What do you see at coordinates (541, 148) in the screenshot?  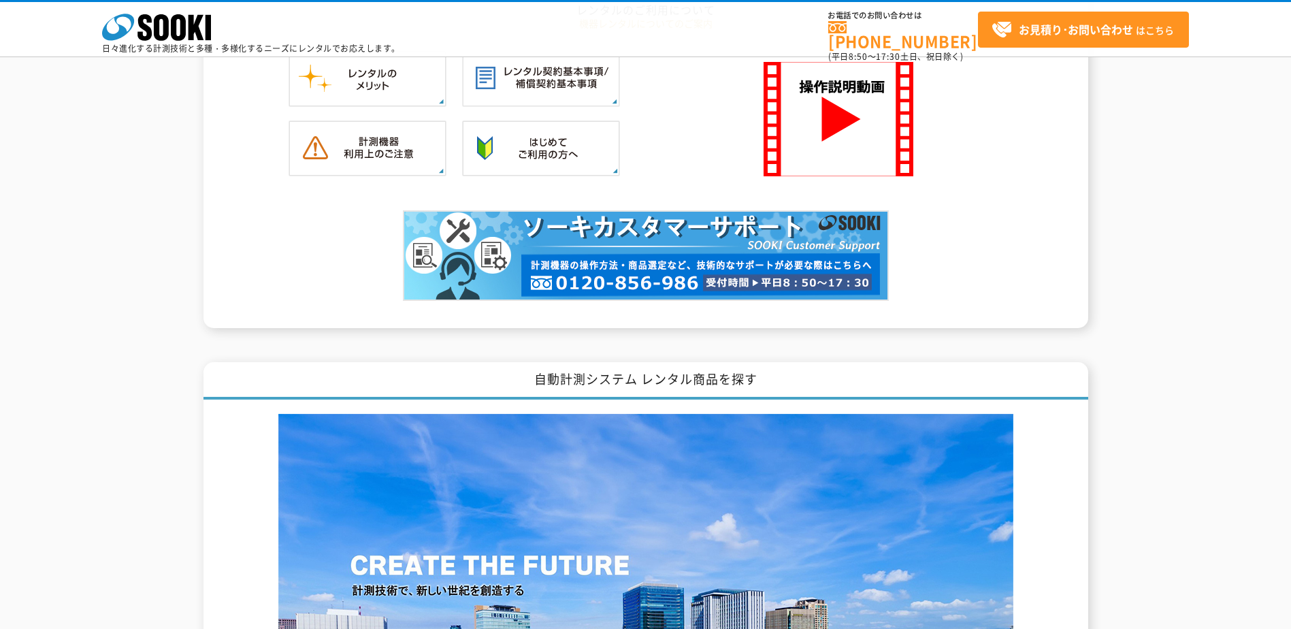 I see `img: はじめてご利用の方へ` at bounding box center [541, 148].